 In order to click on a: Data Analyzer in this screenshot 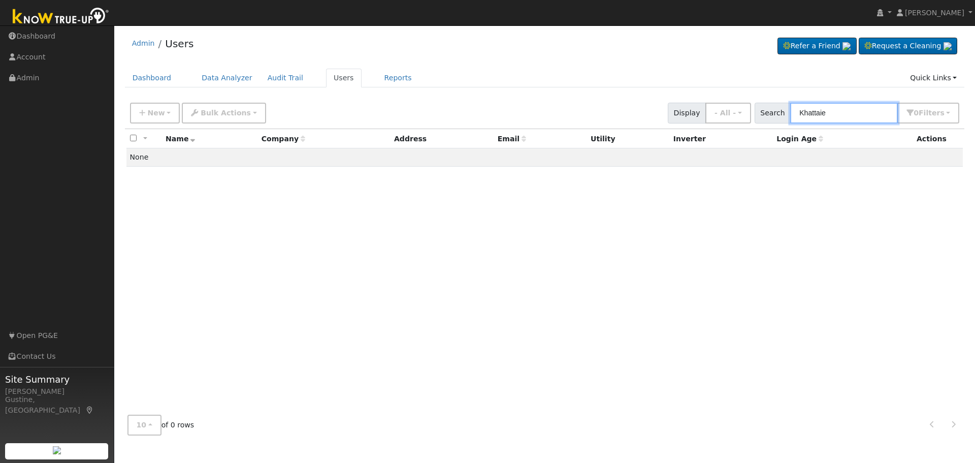, I will do `click(227, 78)`.